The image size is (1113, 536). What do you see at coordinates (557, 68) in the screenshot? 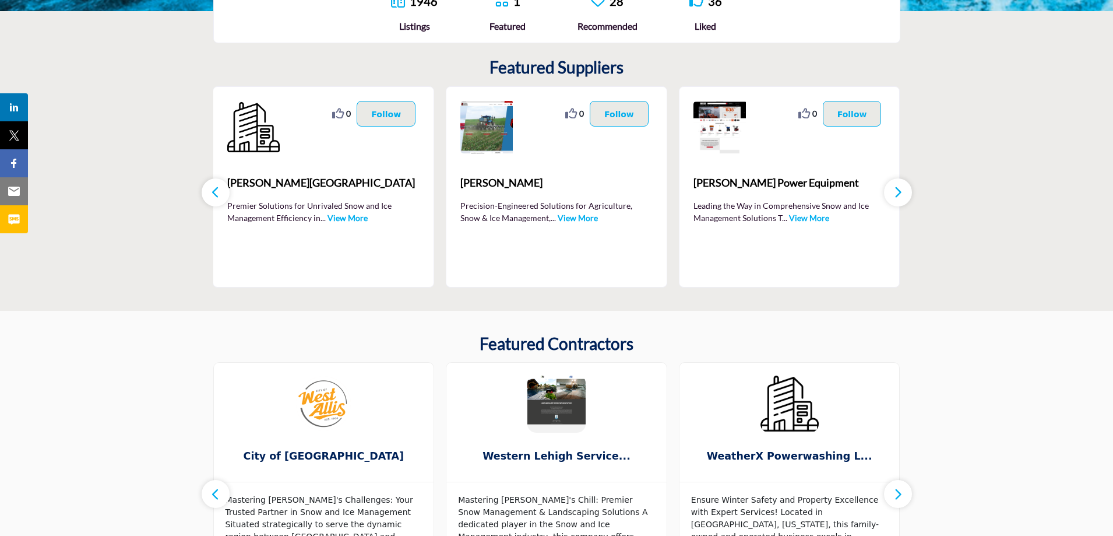
I see `h2: Featured Suppliers` at bounding box center [557, 68].